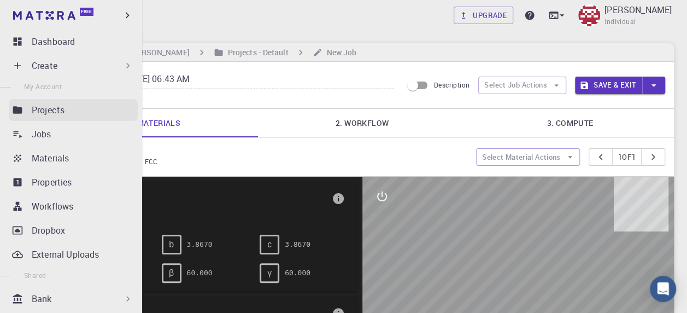 The image size is (687, 313). I want to click on nav: breadcrumb, so click(207, 52).